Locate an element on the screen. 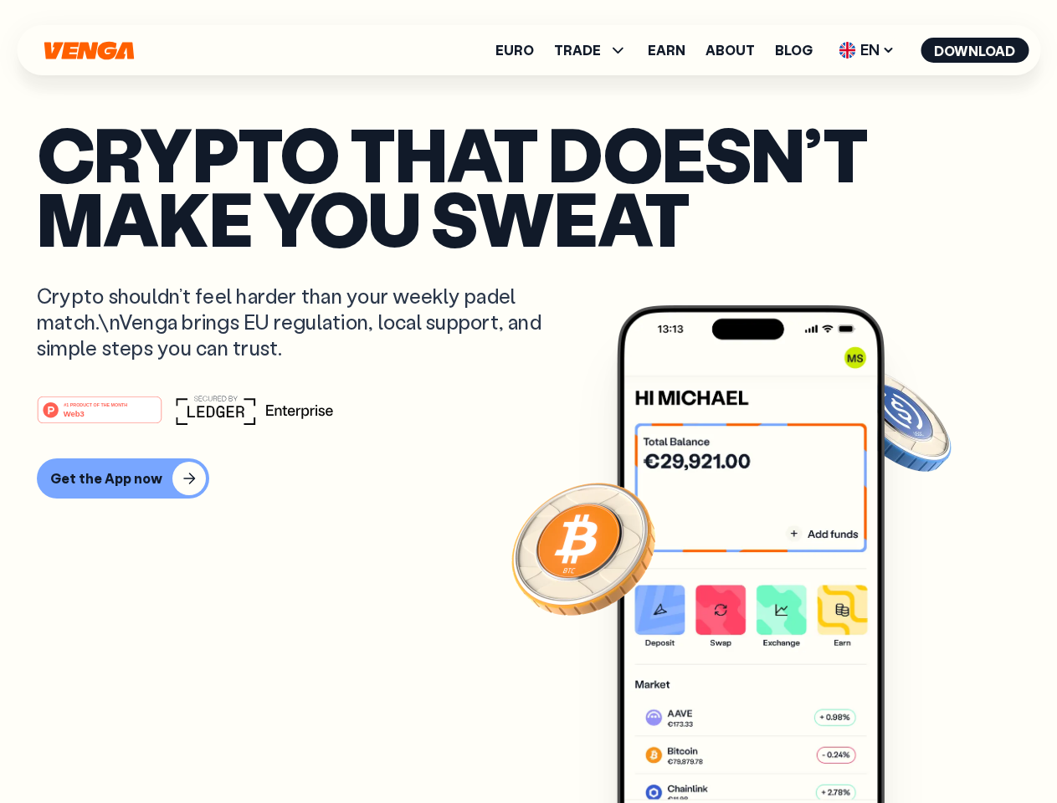  p: Crypto that doesn’t make you sweat is located at coordinates (528, 185).